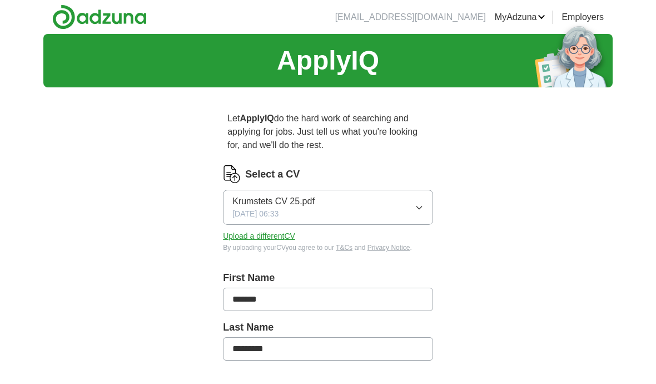 This screenshot has height=384, width=656. Describe the element at coordinates (272, 174) in the screenshot. I see `label: Select a CV` at that location.